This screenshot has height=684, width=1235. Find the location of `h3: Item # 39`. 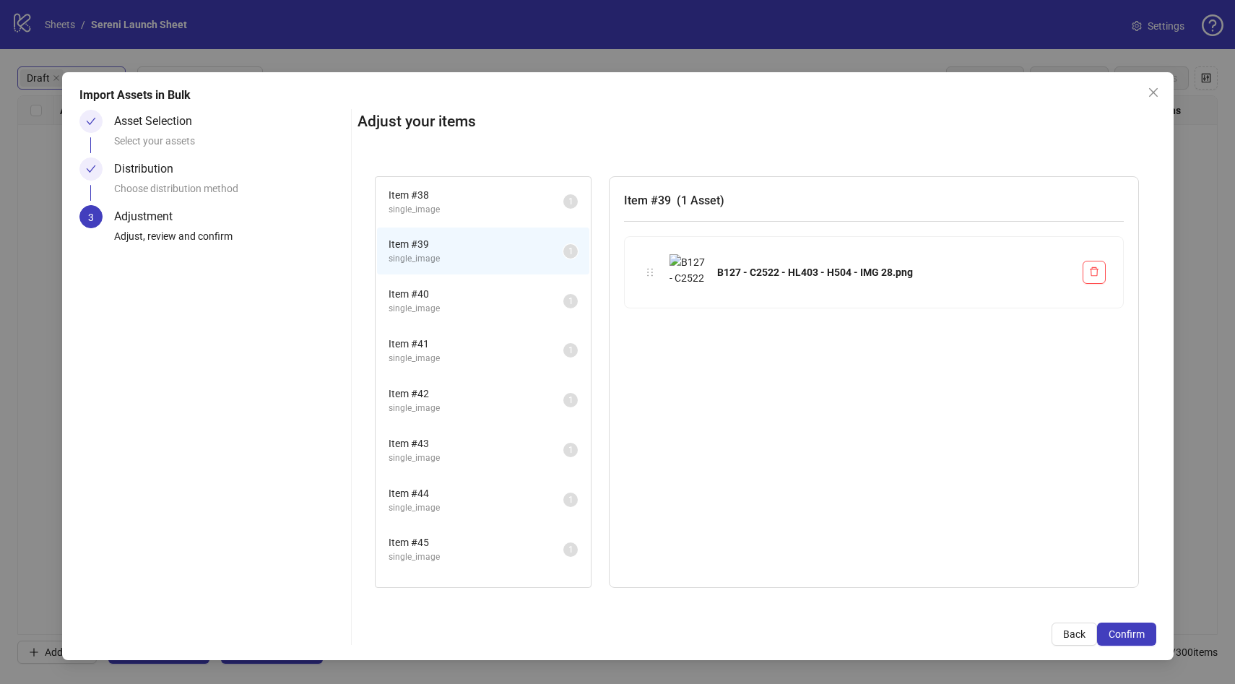

h3: Item # 39 is located at coordinates (874, 200).